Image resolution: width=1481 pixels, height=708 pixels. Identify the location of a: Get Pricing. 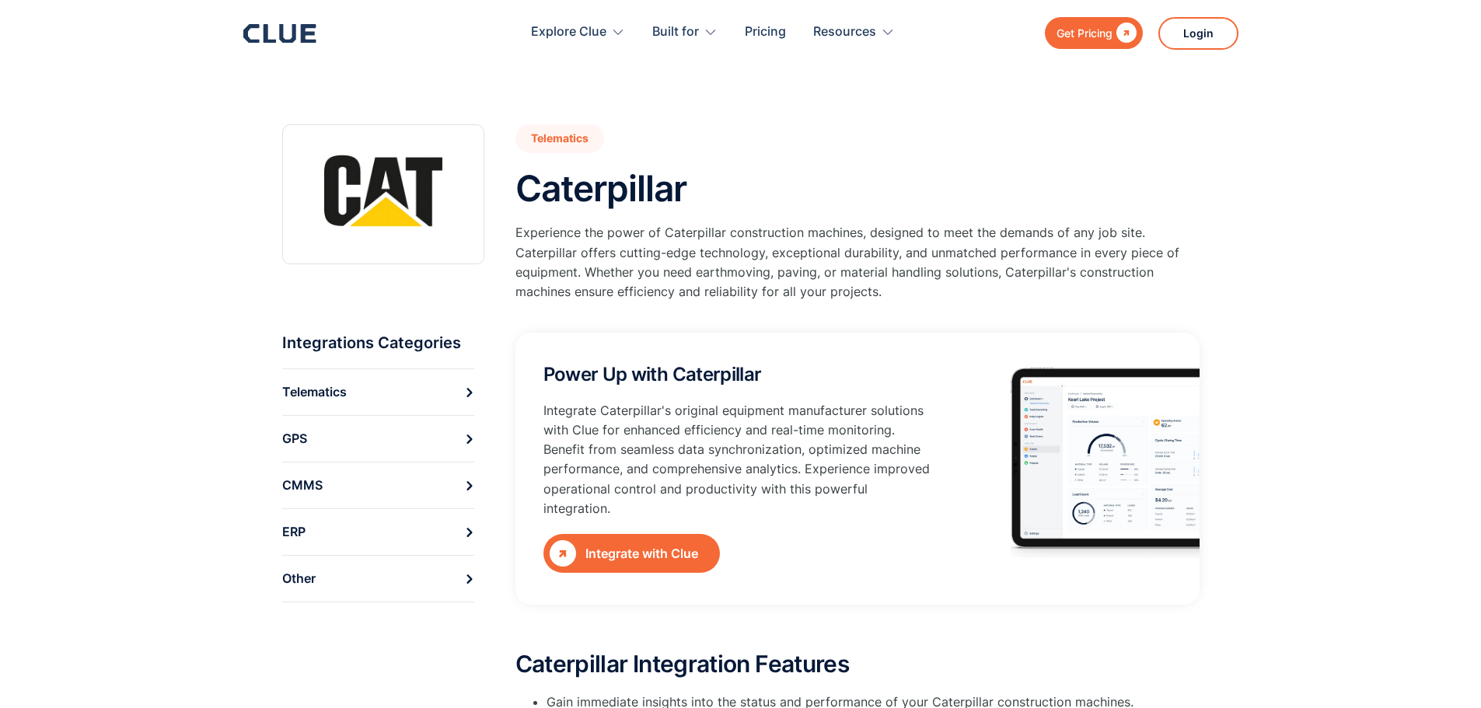
(1094, 33).